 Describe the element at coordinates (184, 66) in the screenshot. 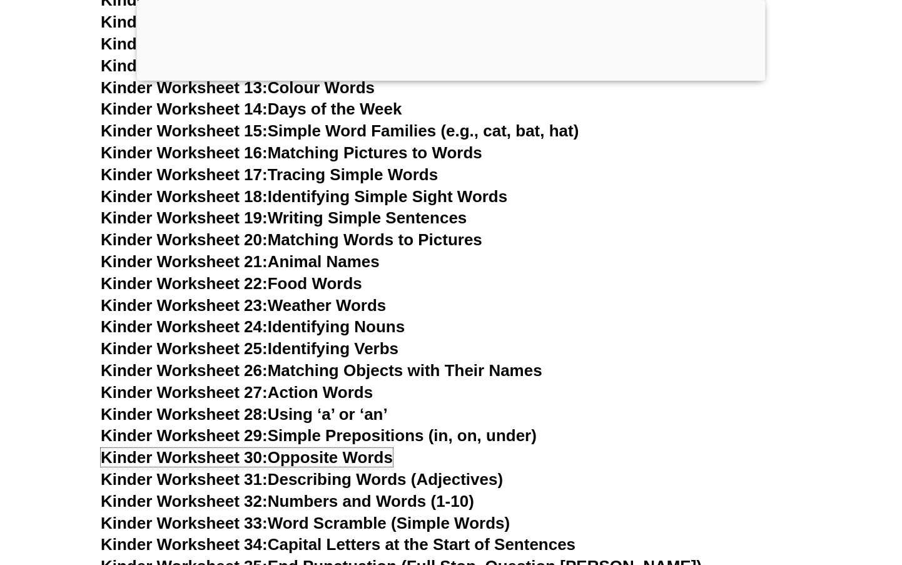

I see `span: Kinder Worksheet 12:` at that location.